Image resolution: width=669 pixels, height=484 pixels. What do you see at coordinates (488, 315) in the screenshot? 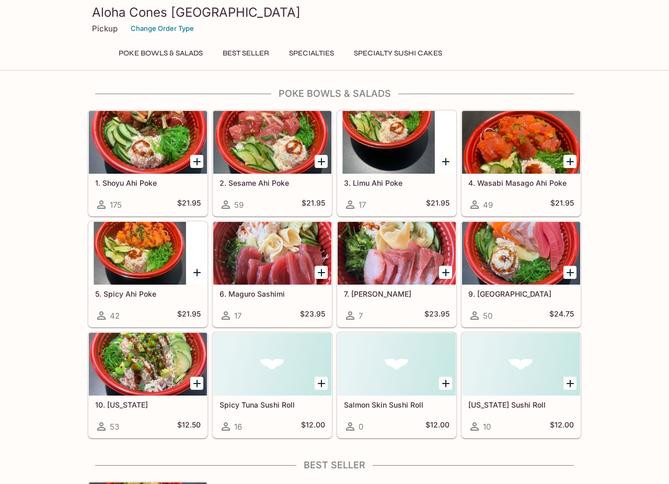
I see `span: 50` at bounding box center [488, 315].